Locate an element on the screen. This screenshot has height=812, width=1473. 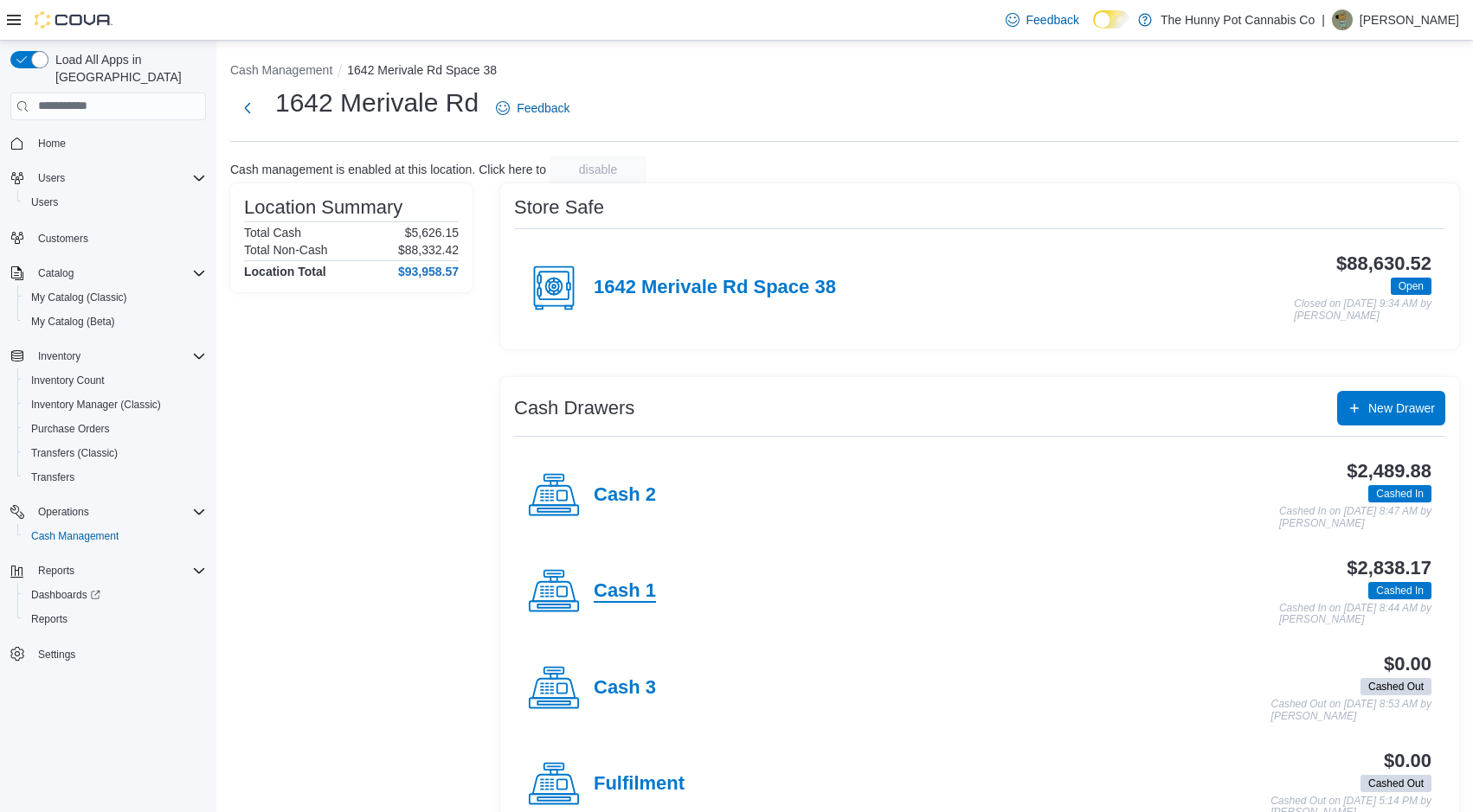
span: Settings is located at coordinates (56, 655).